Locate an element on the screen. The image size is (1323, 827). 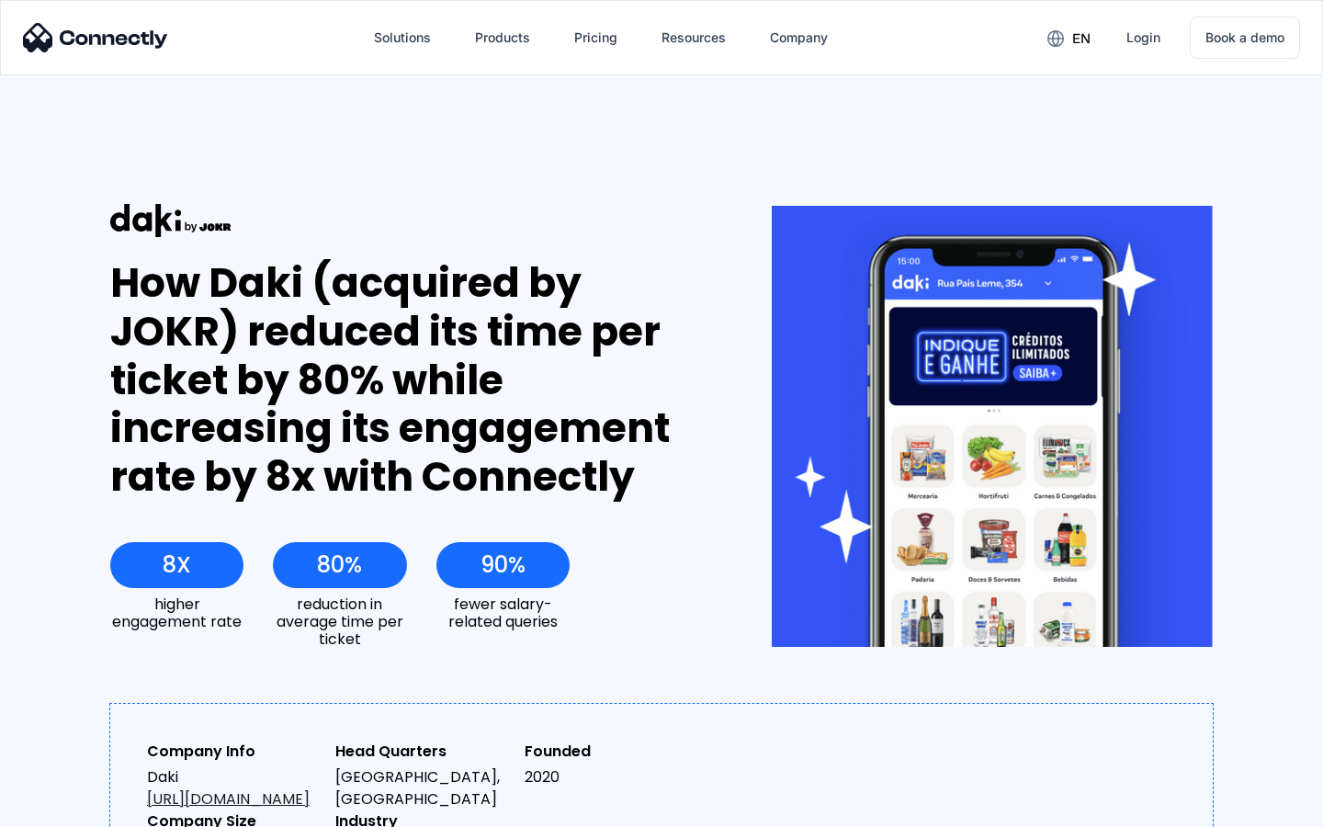
a: Pricing is located at coordinates (596, 38).